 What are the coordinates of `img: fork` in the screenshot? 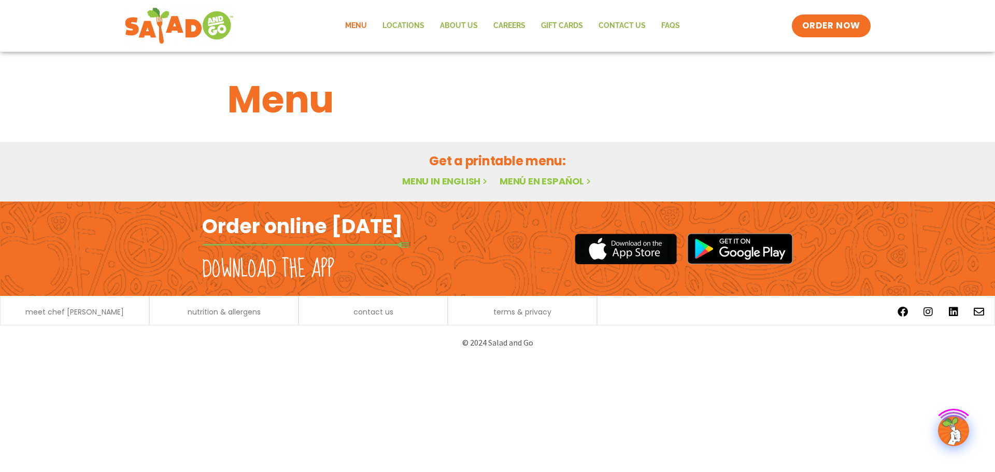 It's located at (306, 245).